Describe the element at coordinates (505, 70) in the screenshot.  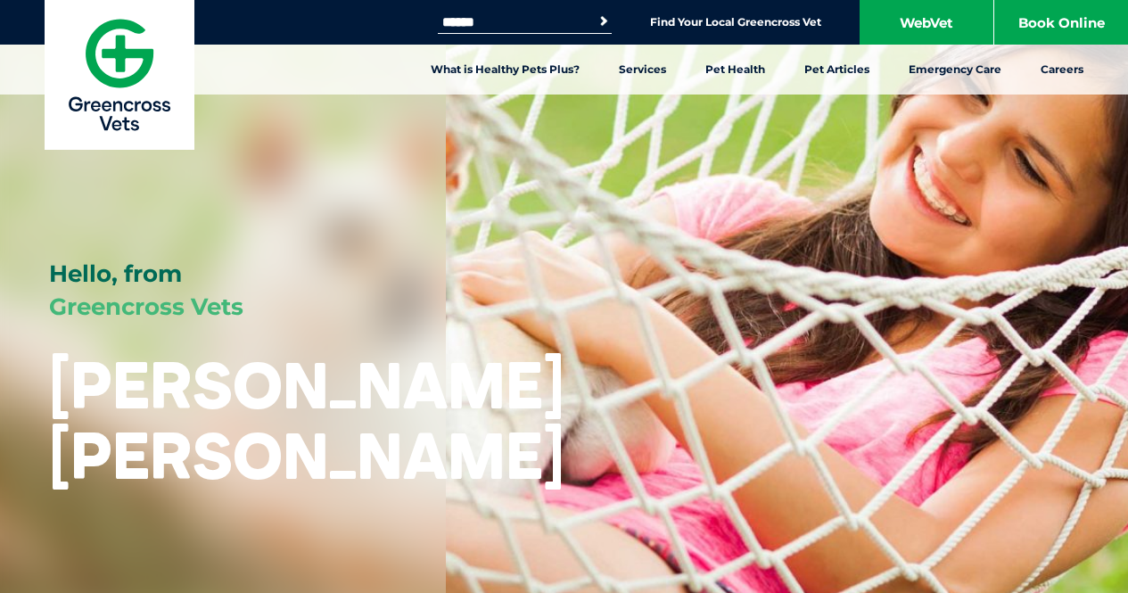
I see `a: What is Healthy Pets Plus?` at that location.